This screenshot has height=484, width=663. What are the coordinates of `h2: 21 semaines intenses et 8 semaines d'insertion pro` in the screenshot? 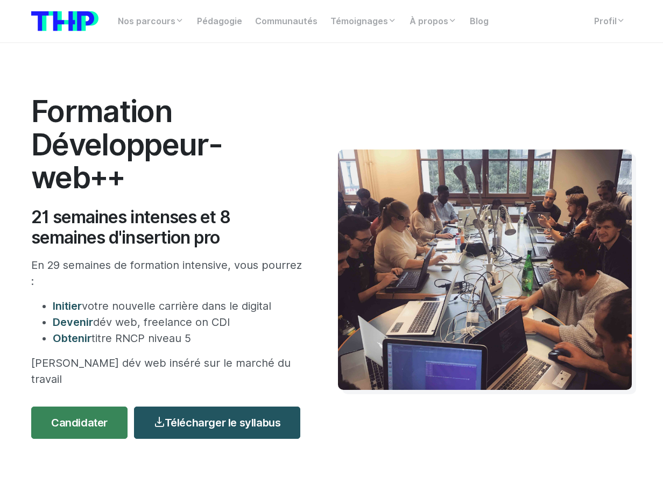 It's located at (168, 228).